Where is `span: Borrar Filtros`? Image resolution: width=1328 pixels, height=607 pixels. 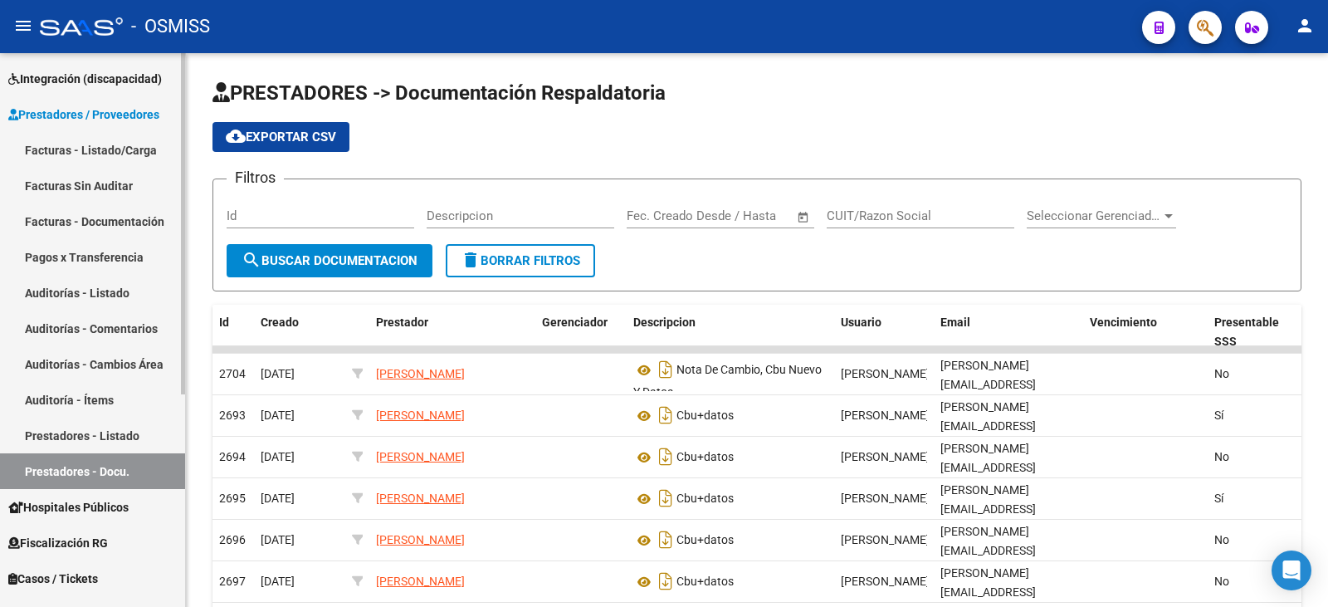
span: Borrar Filtros is located at coordinates (520, 261).